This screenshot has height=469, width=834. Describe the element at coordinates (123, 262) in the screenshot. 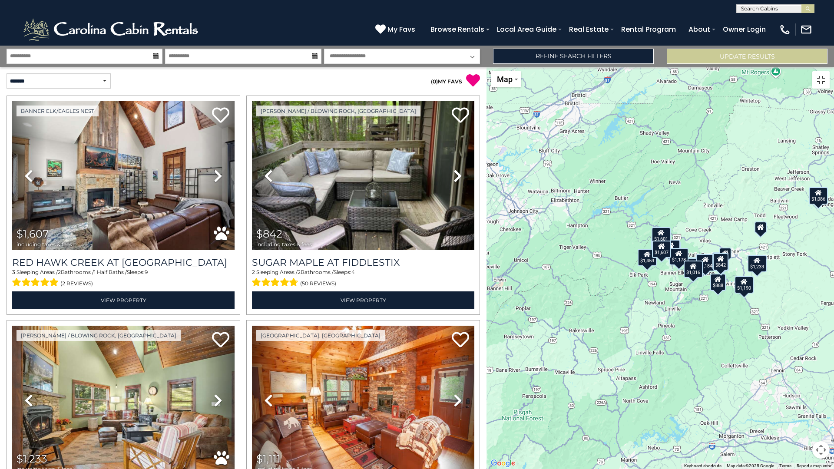

I see `h3: Red Hawk Creek at Eagles Nest` at that location.